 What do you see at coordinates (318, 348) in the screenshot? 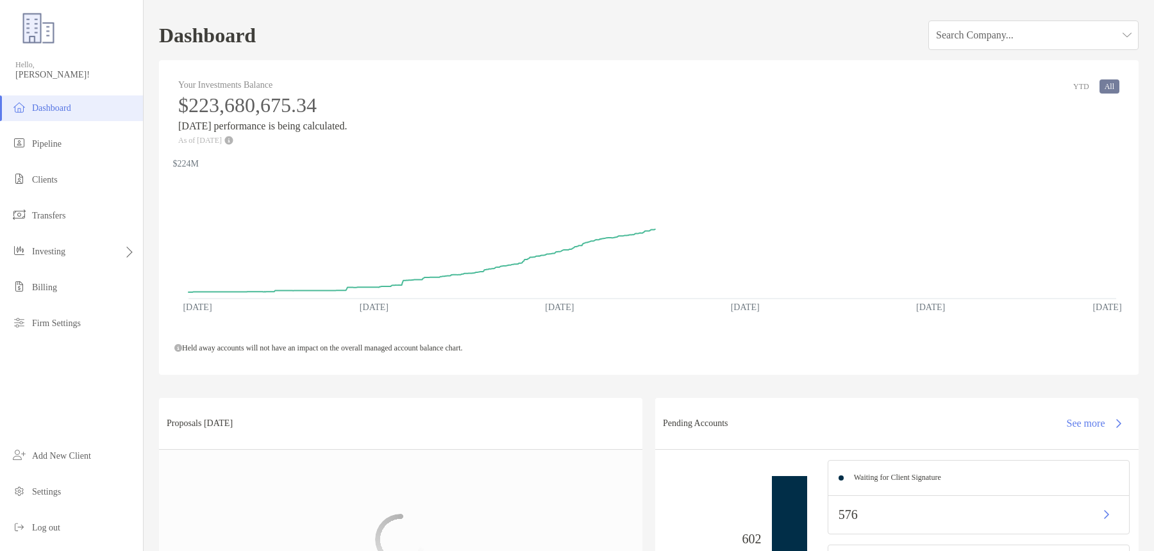
I see `span: Held away accounts will not have an impact on the overall managed account balance chart.` at bounding box center [318, 348].